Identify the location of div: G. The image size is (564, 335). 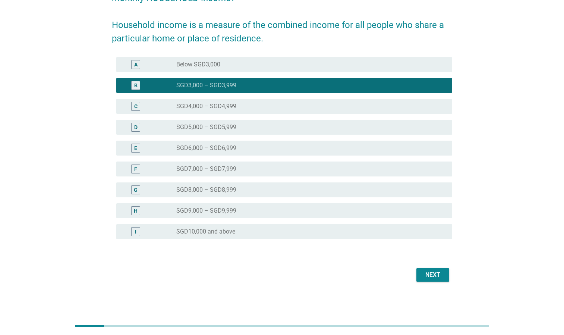
(136, 189).